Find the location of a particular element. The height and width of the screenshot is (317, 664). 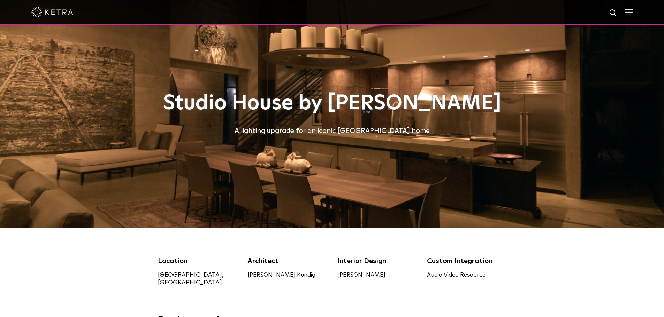

div: Custom Integration is located at coordinates (466, 261).